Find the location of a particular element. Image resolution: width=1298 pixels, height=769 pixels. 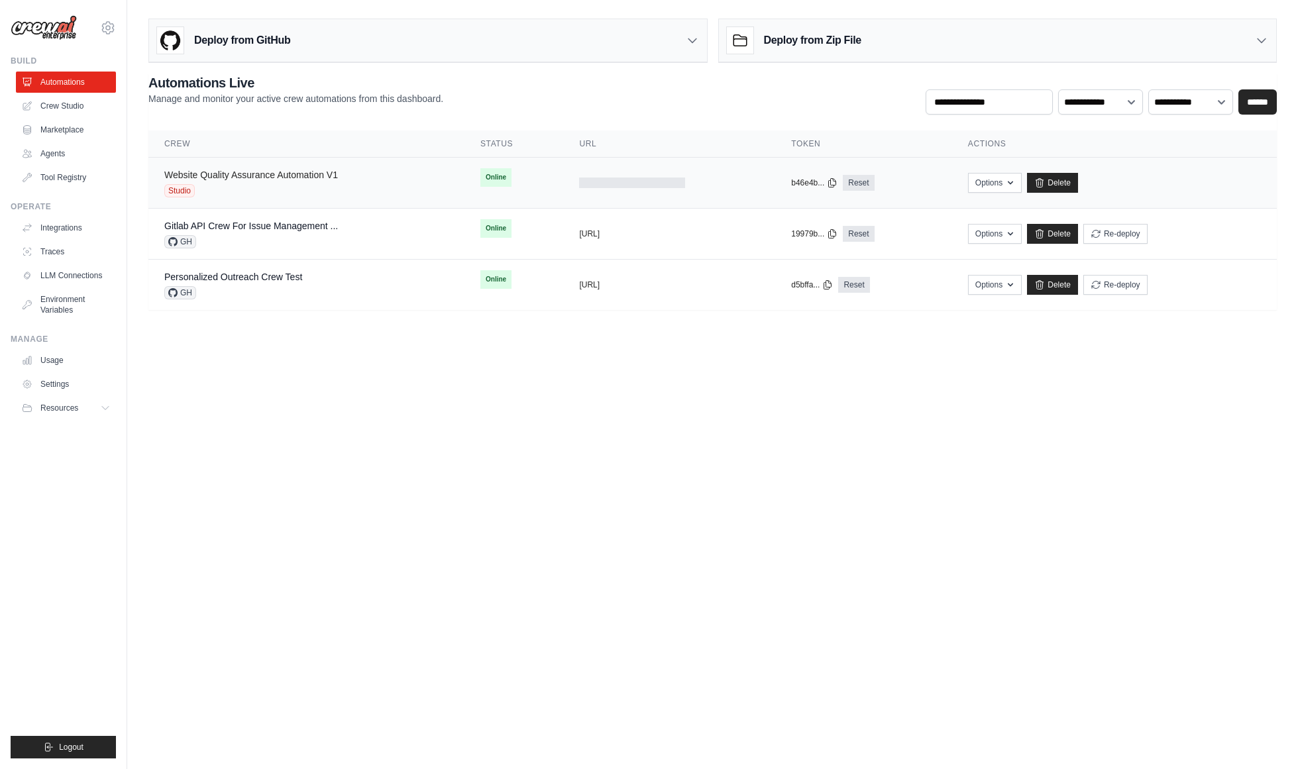

th: Token is located at coordinates (863, 144).